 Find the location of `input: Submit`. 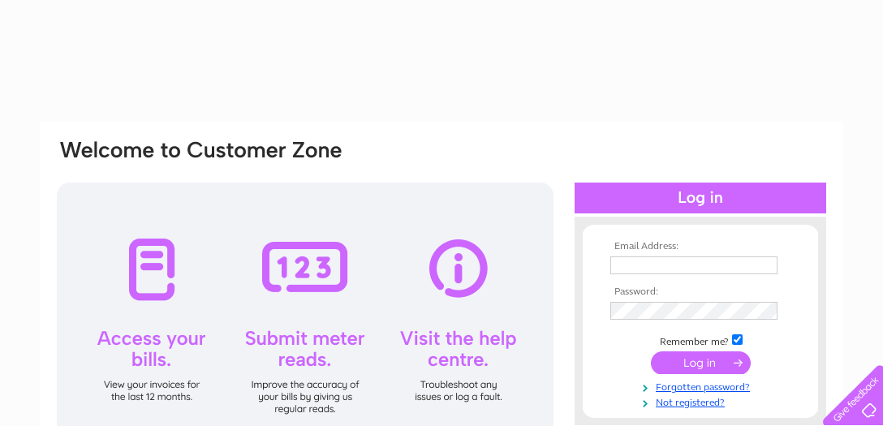

input: Submit is located at coordinates (700, 363).